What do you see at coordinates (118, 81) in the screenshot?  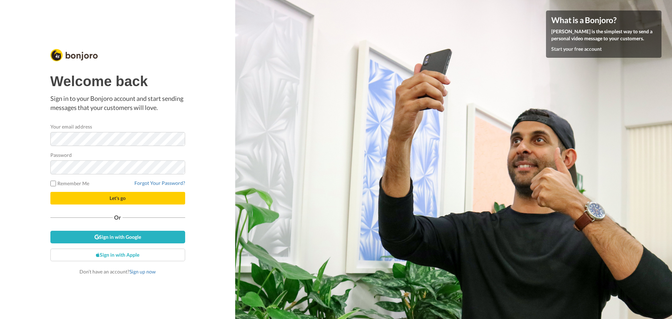 I see `h1: Welcome back` at bounding box center [118, 81].